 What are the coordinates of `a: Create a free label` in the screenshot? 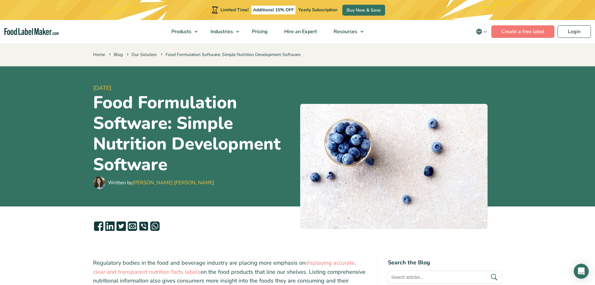 It's located at (523, 32).